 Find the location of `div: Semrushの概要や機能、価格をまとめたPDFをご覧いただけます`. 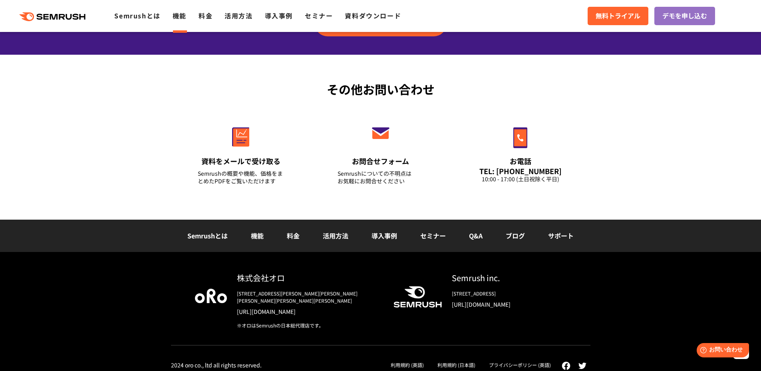

div: Semrushの概要や機能、価格をまとめたPDFをご覧いただけます is located at coordinates (241, 177).